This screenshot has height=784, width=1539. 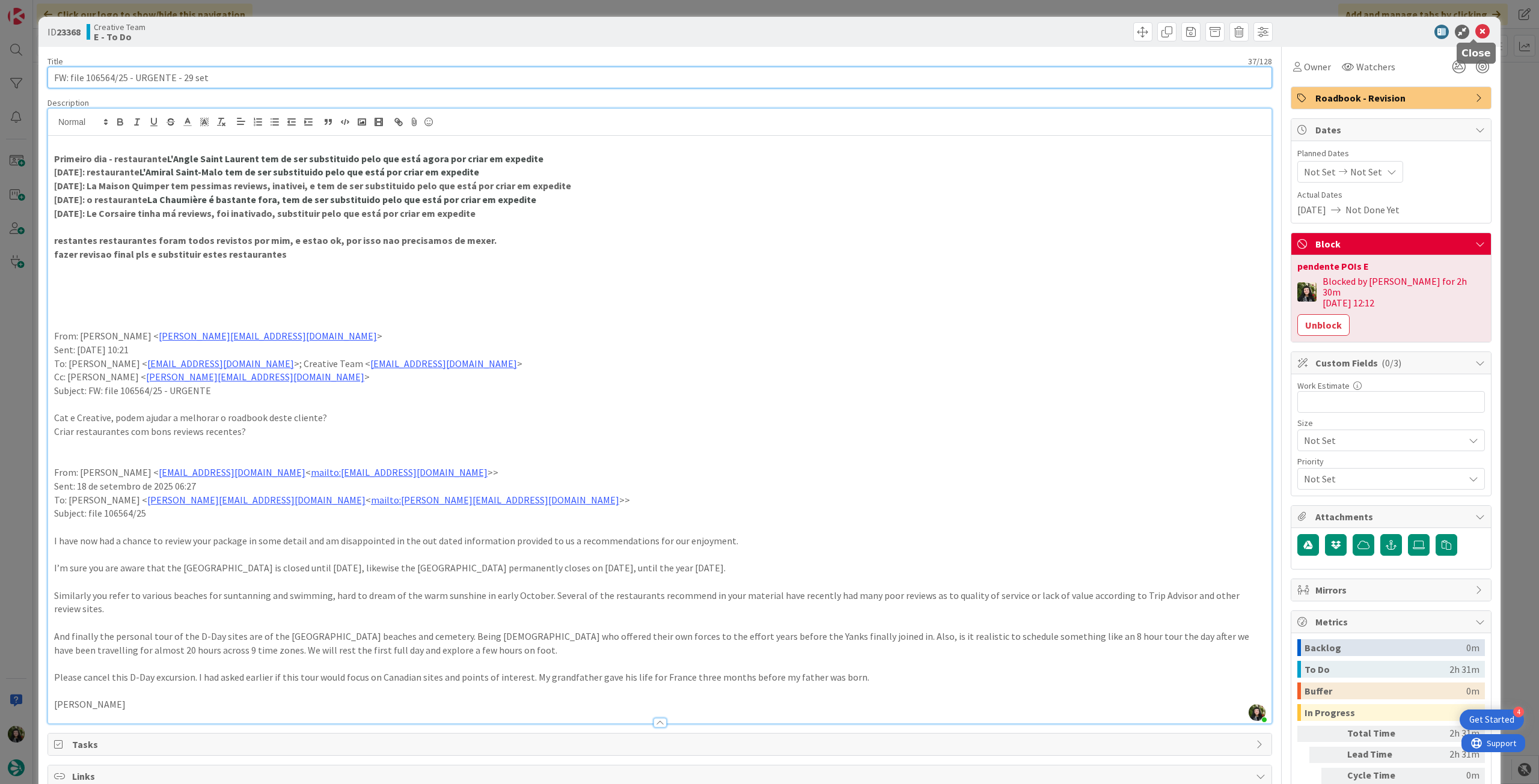 I want to click on h5: Close, so click(x=1476, y=53).